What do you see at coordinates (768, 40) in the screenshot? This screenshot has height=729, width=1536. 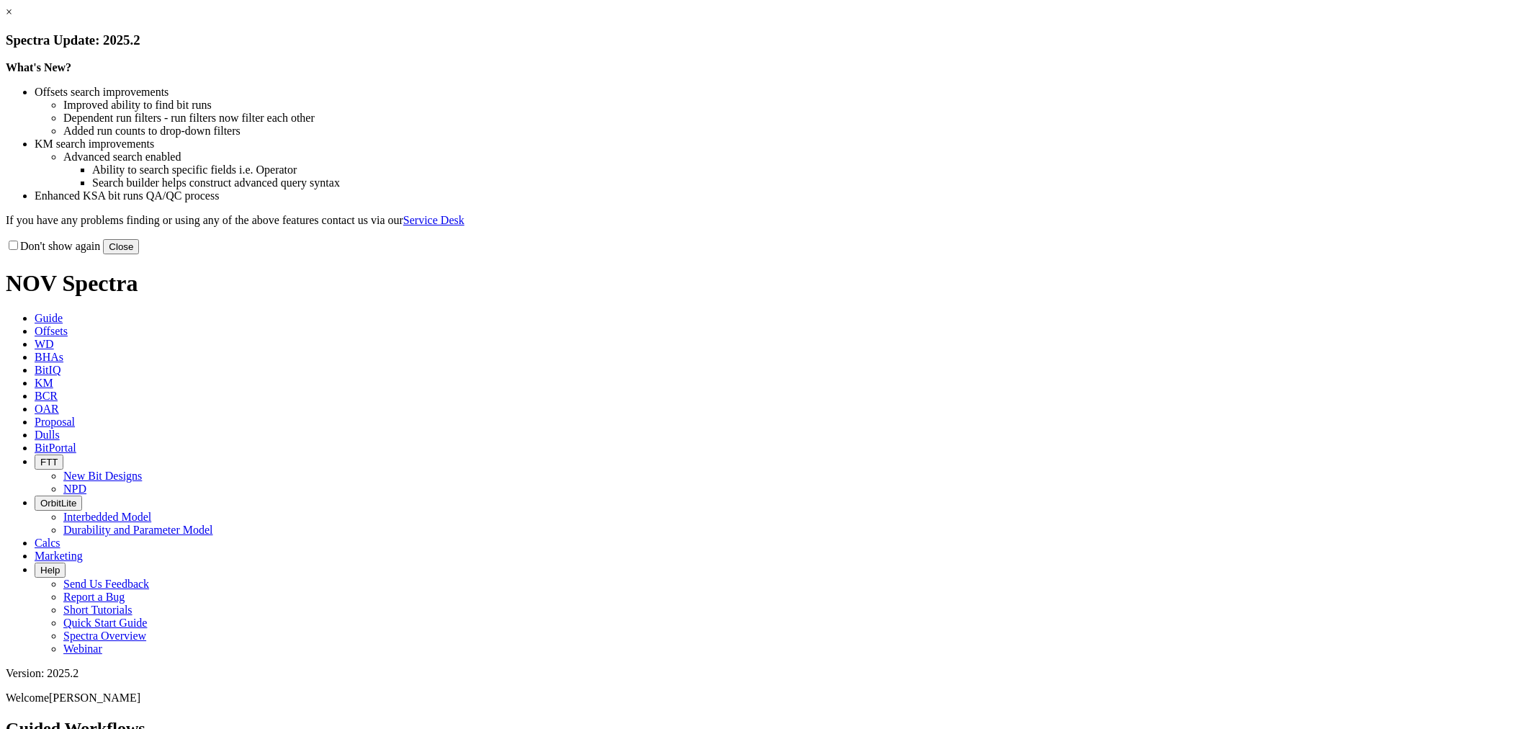 I see `h3: Spectra Update: 2025.2` at bounding box center [768, 40].